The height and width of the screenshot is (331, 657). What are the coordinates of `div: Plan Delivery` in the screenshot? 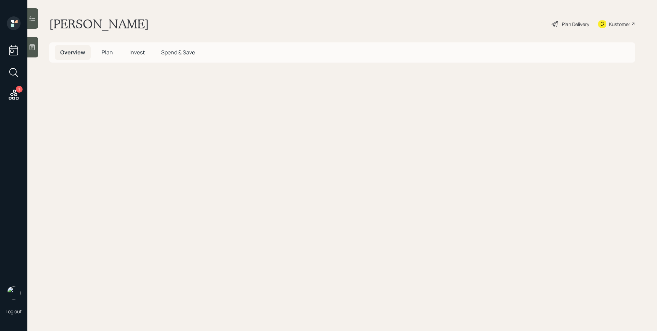 It's located at (576, 24).